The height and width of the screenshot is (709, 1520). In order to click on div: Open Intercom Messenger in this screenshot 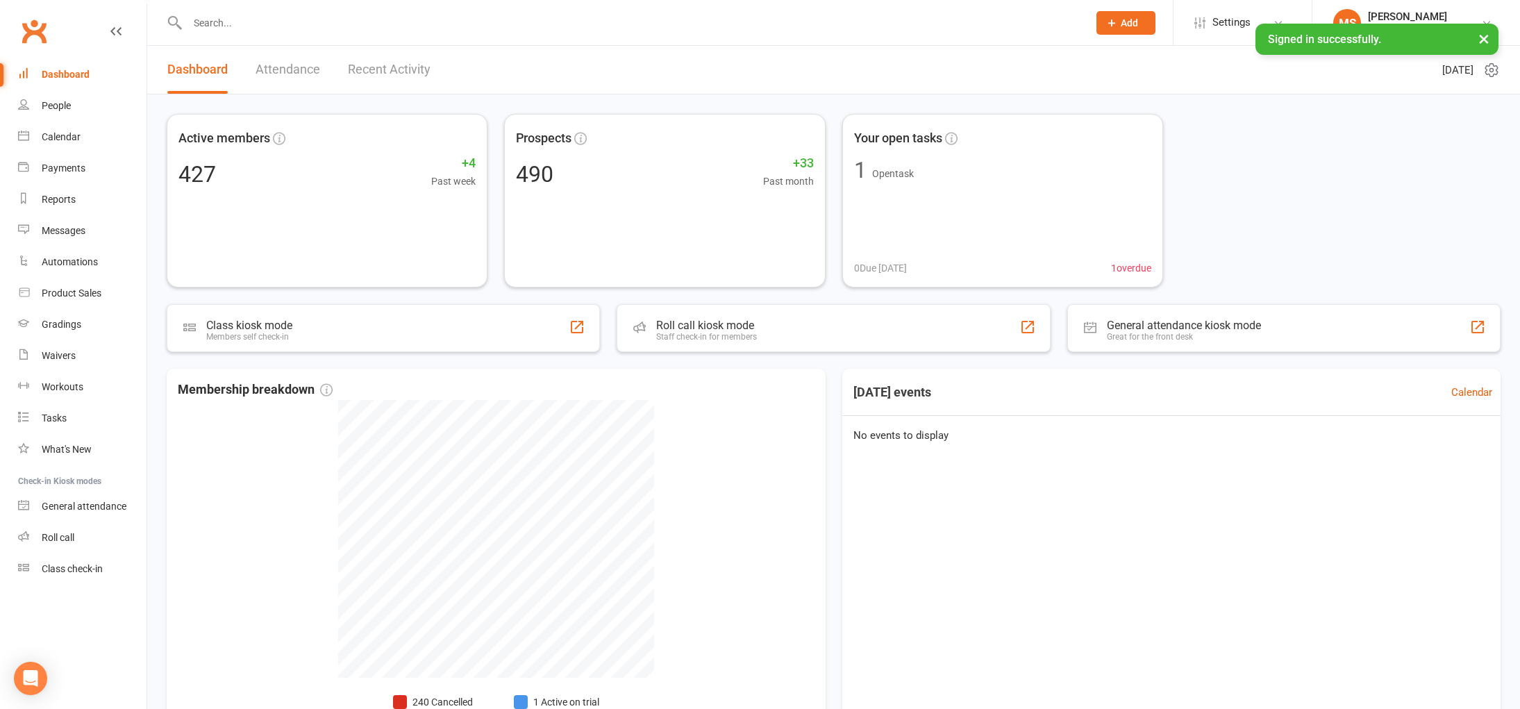, I will do `click(31, 678)`.